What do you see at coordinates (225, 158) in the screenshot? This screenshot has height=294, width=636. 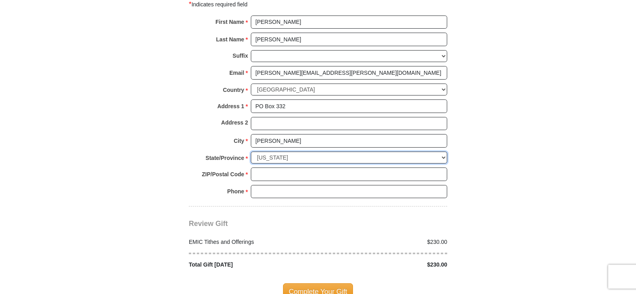 I see `strong: State/Province` at bounding box center [225, 158].